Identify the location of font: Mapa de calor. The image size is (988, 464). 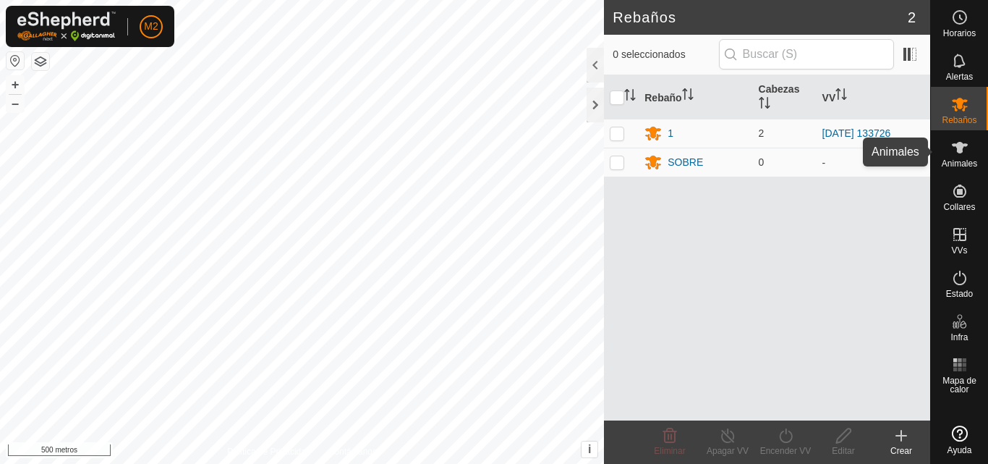
(959, 385).